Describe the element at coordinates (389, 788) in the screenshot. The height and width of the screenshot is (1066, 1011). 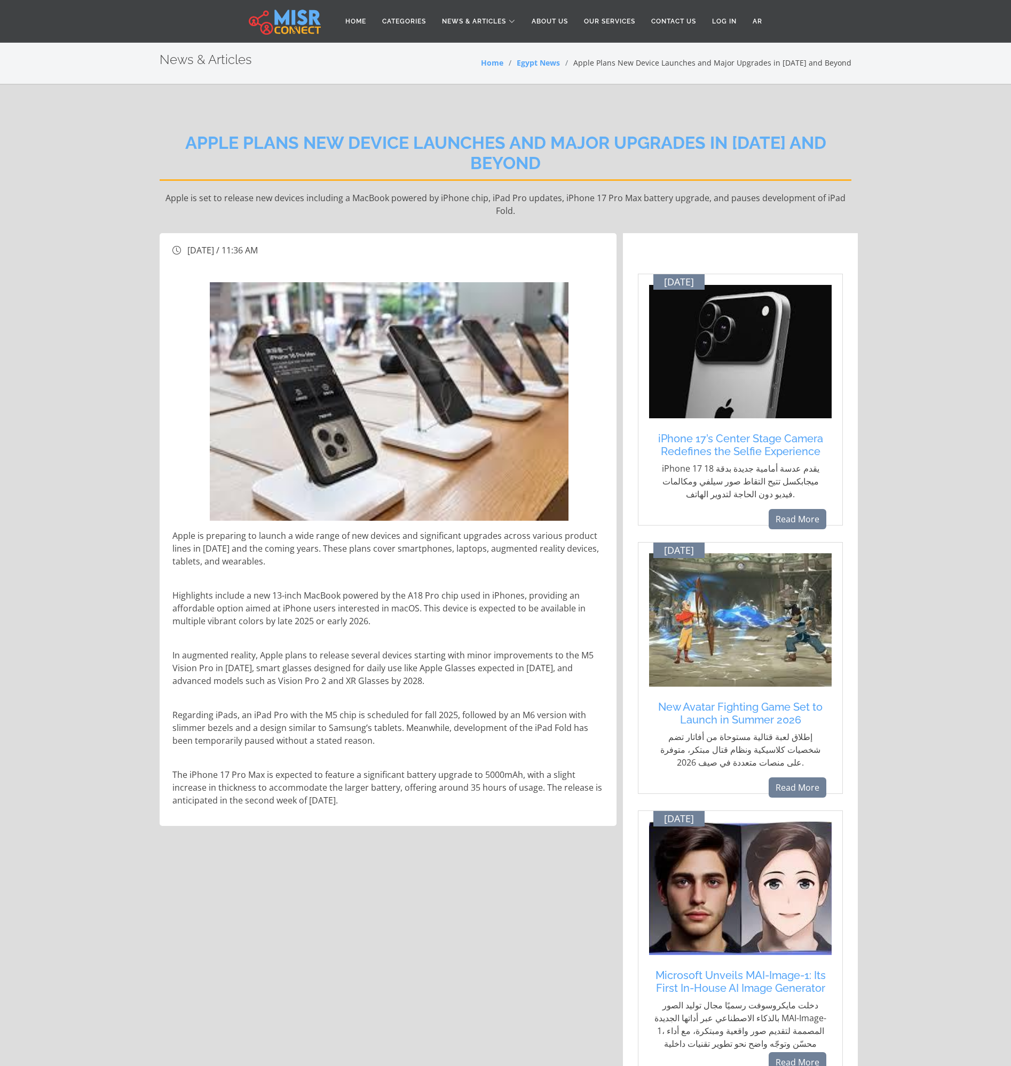
I see `p: The iPhone 17 Pro Max is expected to feature a significant battery upgrade to 5000mAh, with a sli...` at that location.